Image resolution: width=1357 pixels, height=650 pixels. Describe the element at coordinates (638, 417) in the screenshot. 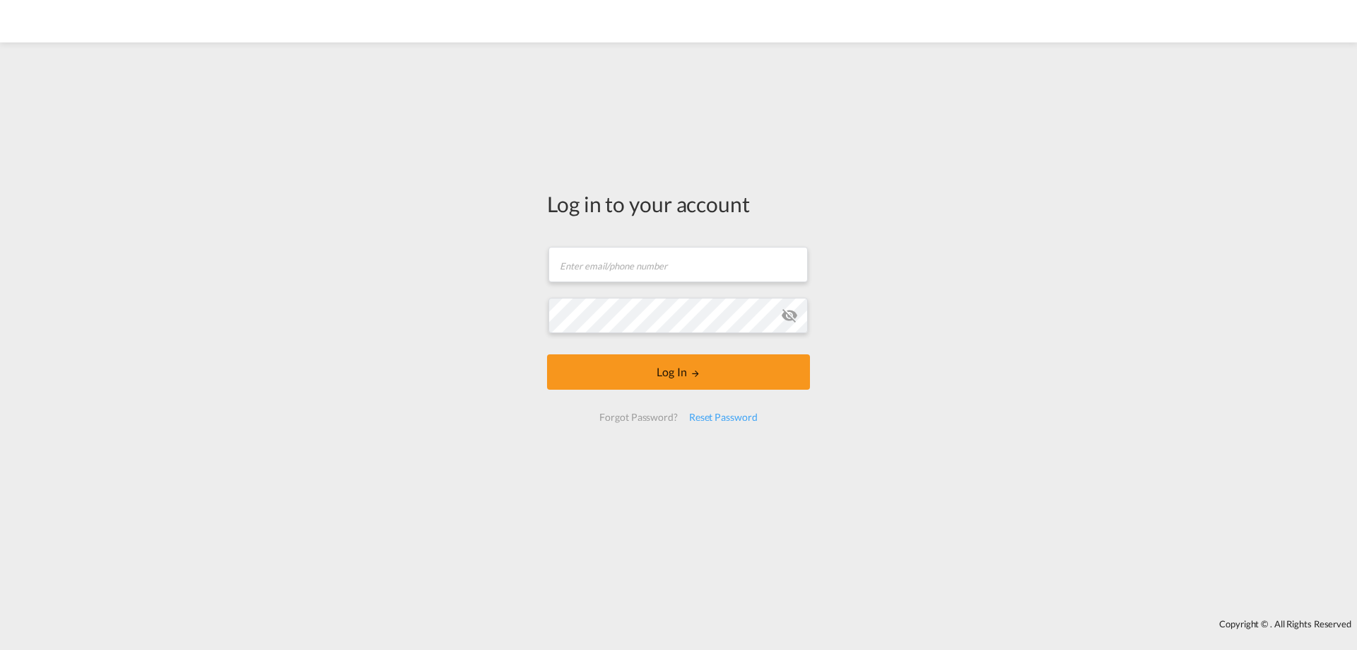

I see `div: Forgot Password?` at that location.